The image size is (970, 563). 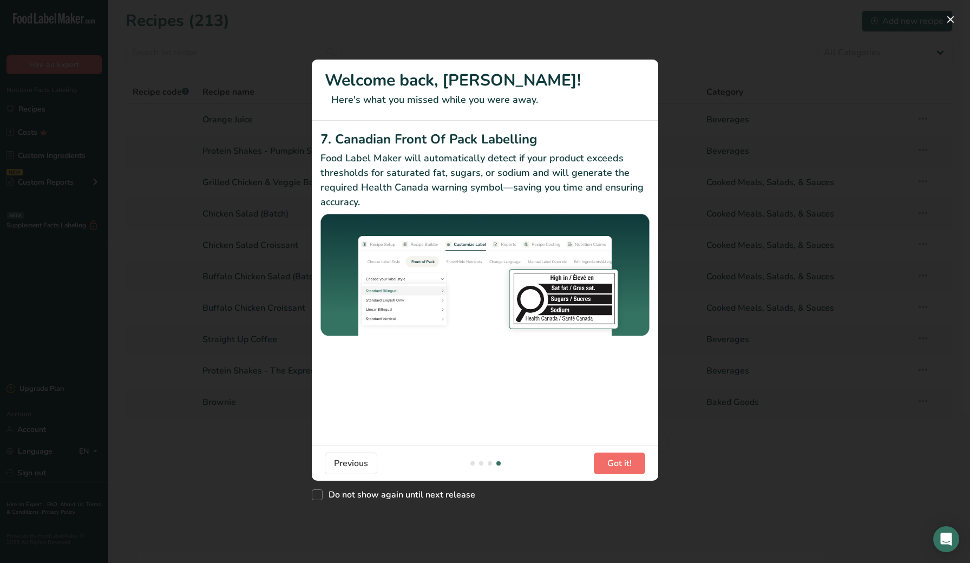 What do you see at coordinates (351, 463) in the screenshot?
I see `button: Previous` at bounding box center [351, 463].